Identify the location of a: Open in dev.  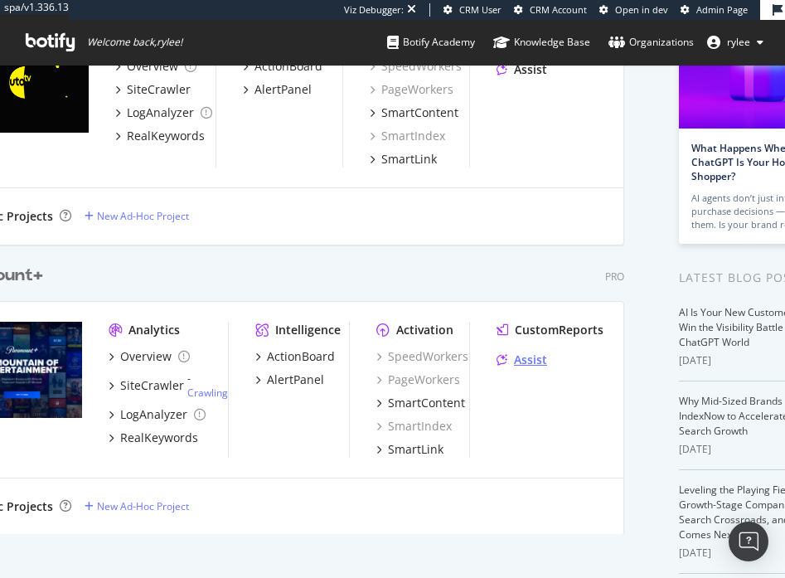
(633, 10).